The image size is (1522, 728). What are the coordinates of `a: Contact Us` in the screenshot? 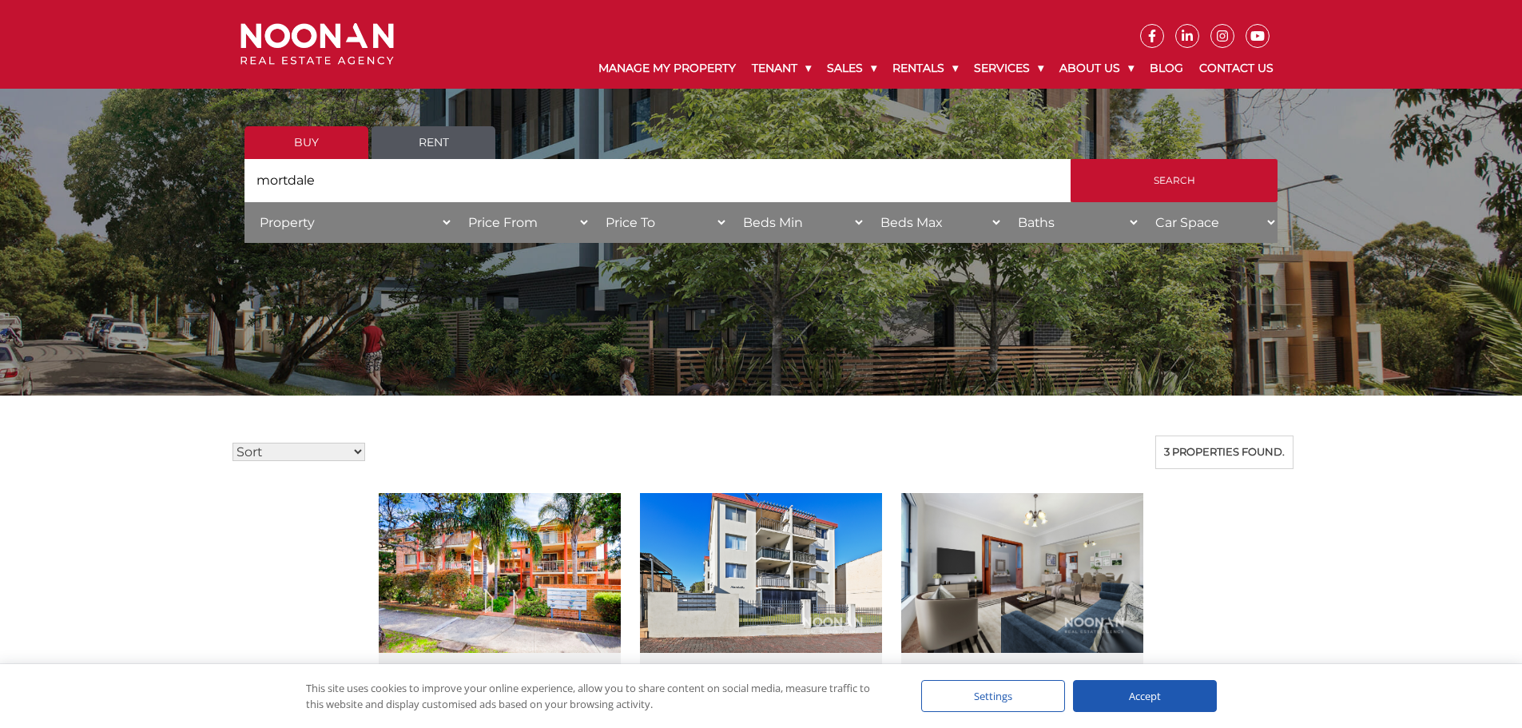 It's located at (1236, 68).